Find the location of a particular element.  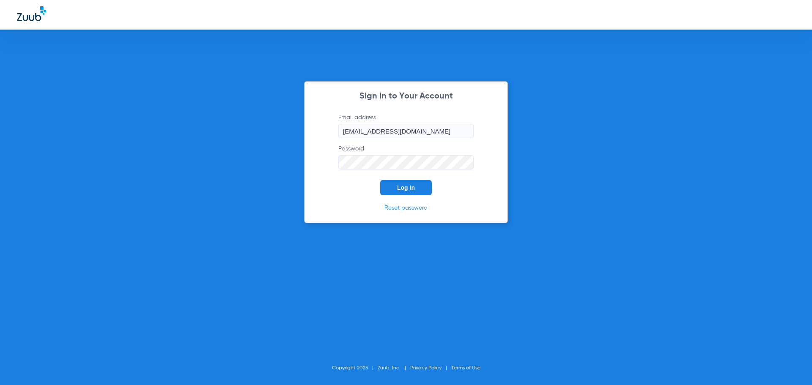

img: Zuub Logo is located at coordinates (31, 14).